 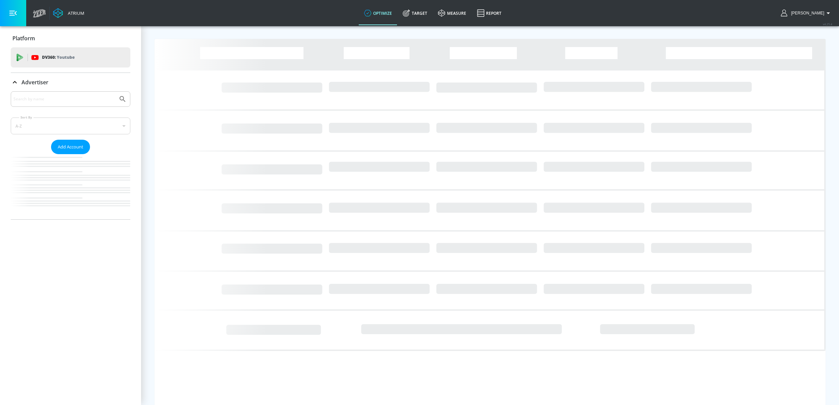 What do you see at coordinates (64, 99) in the screenshot?
I see `input: Search by name` at bounding box center [64, 99].